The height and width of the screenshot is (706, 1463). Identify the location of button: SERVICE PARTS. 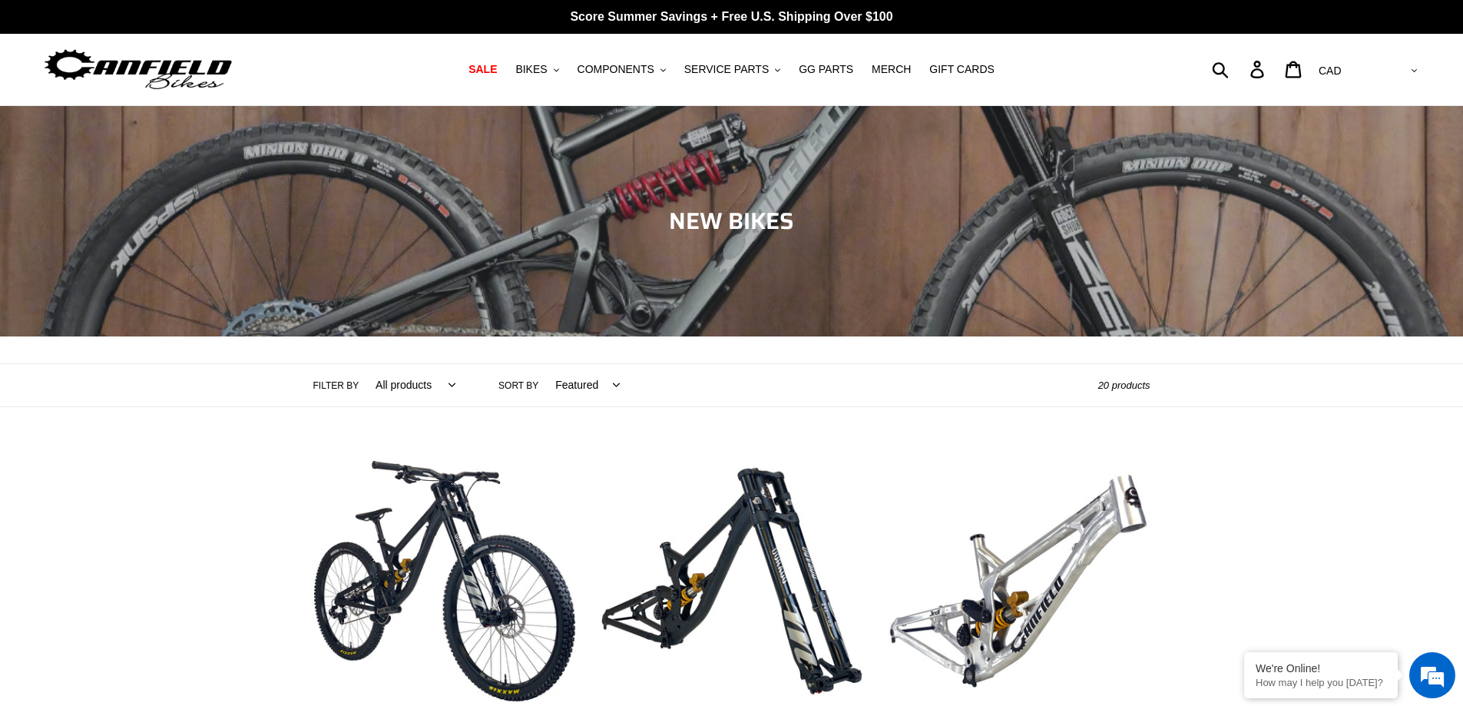
(732, 69).